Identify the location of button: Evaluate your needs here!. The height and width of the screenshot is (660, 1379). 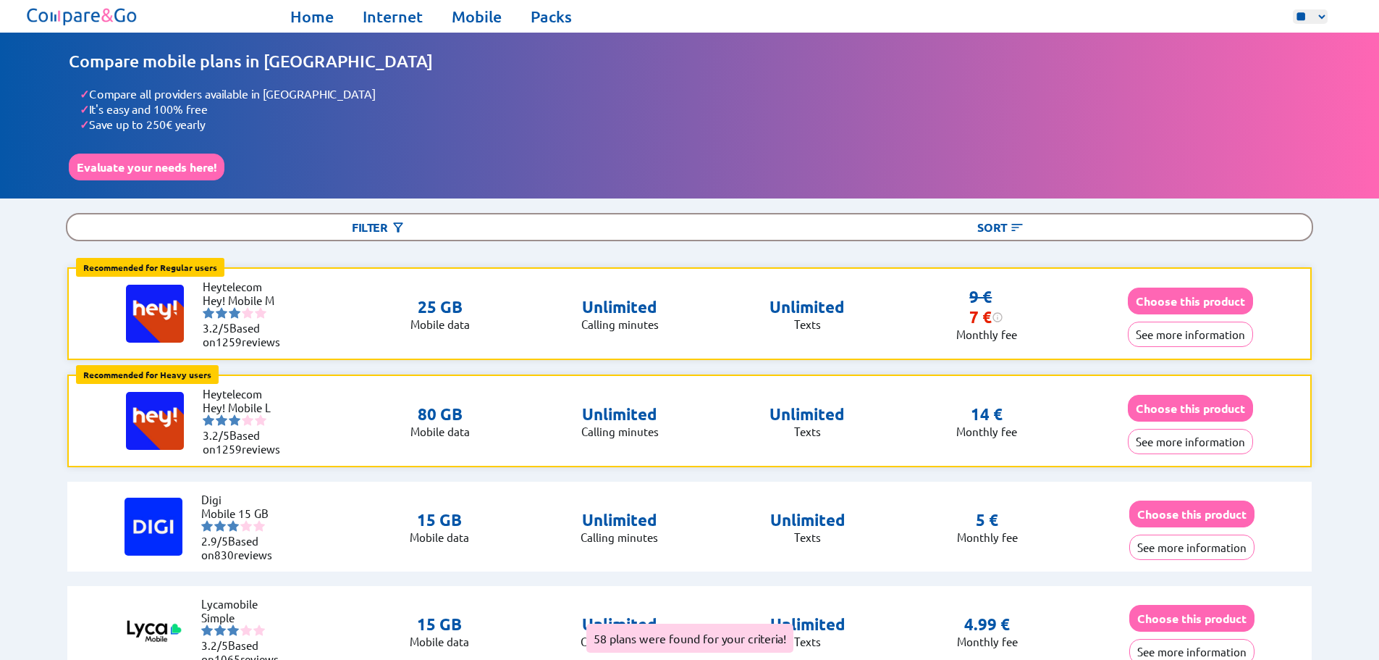
(146, 167).